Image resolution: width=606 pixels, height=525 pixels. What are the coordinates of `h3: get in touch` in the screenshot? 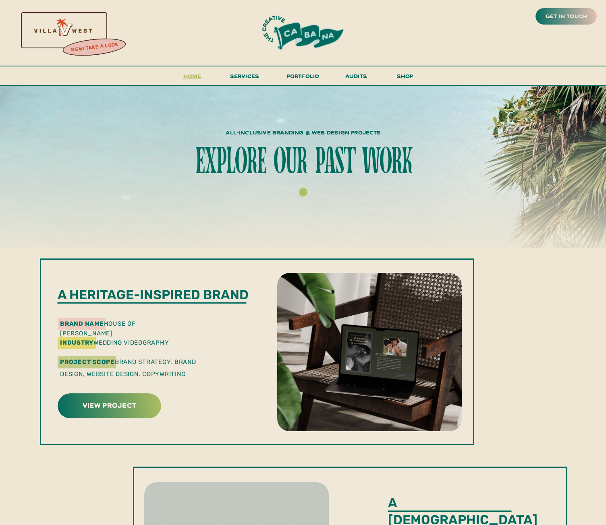 It's located at (566, 17).